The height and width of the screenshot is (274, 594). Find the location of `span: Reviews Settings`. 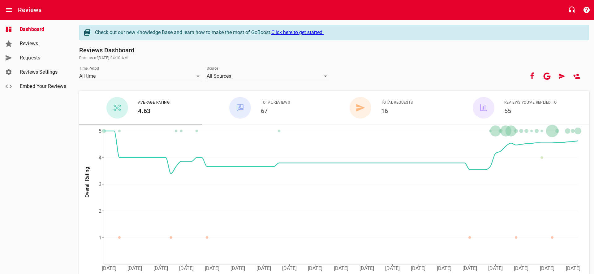

span: Reviews Settings is located at coordinates (43, 72).